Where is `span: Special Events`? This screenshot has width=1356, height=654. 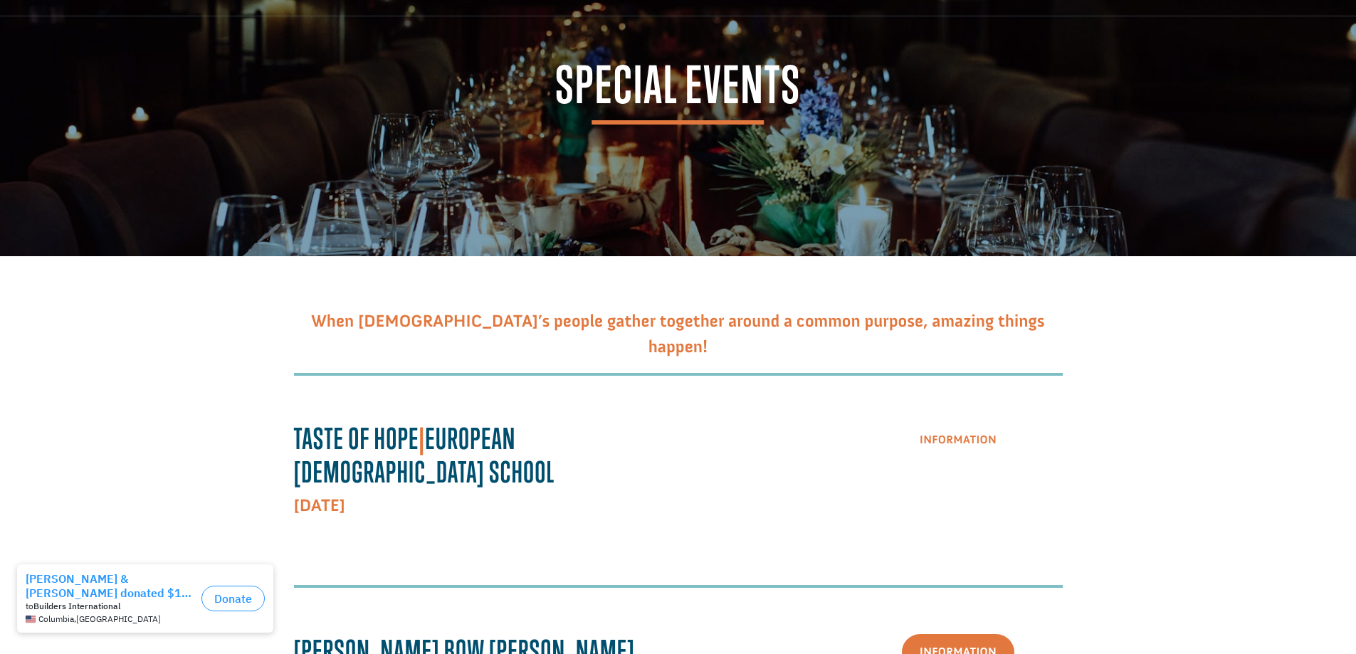 span: Special Events is located at coordinates (678, 92).